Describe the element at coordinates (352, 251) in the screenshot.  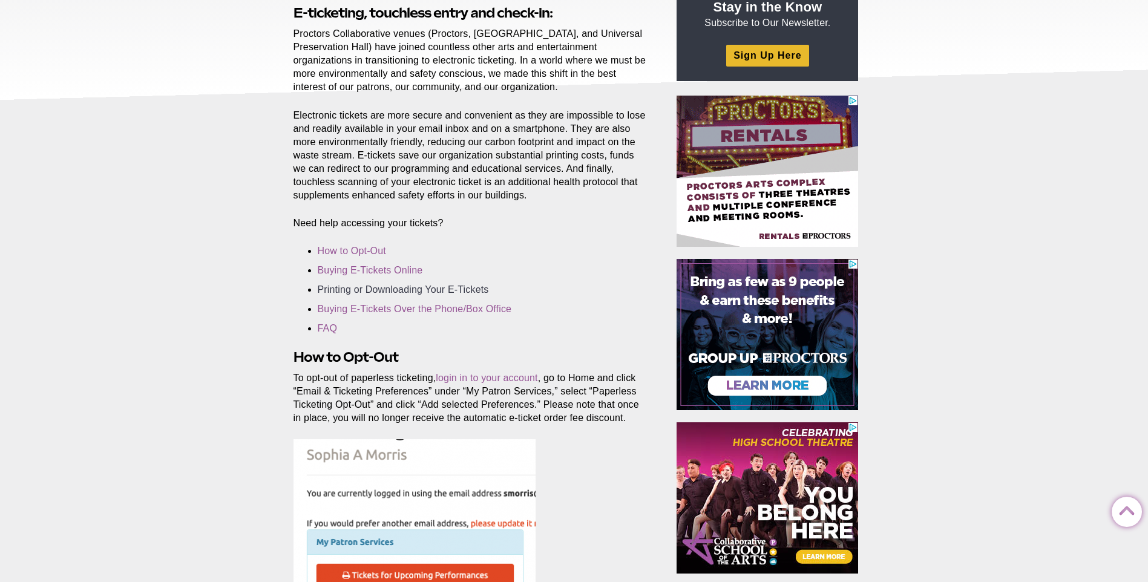
I see `a: How to Opt-Out` at that location.